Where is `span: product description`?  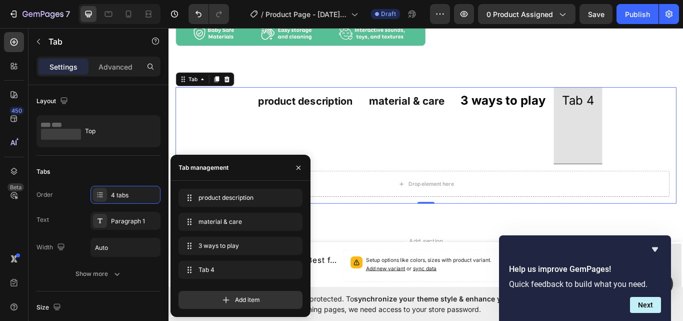 span: product description is located at coordinates (239, 198).